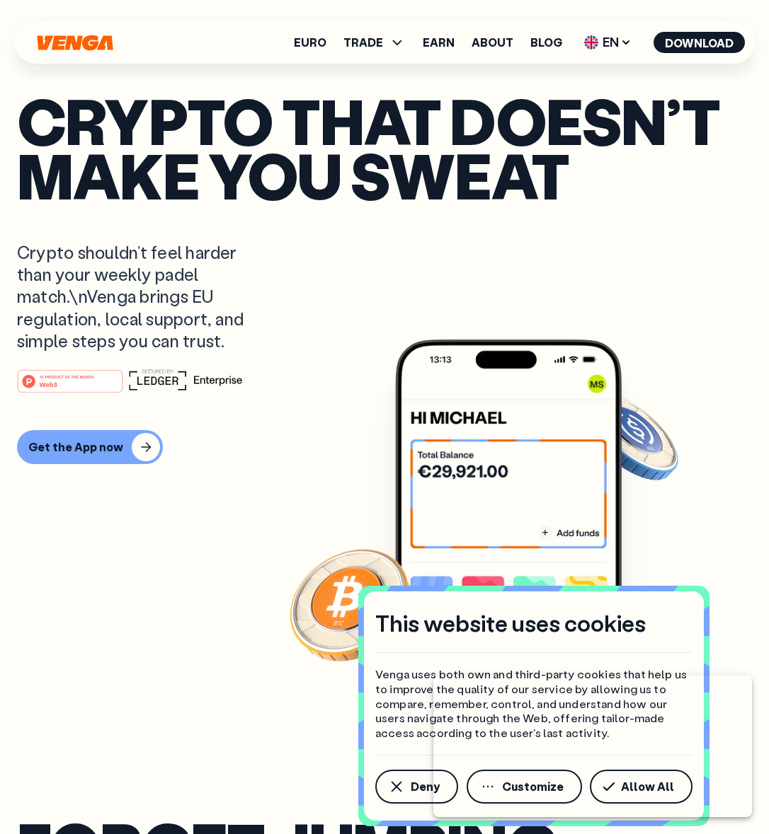 The height and width of the screenshot is (834, 769). Describe the element at coordinates (630, 437) in the screenshot. I see `img: Solana` at that location.